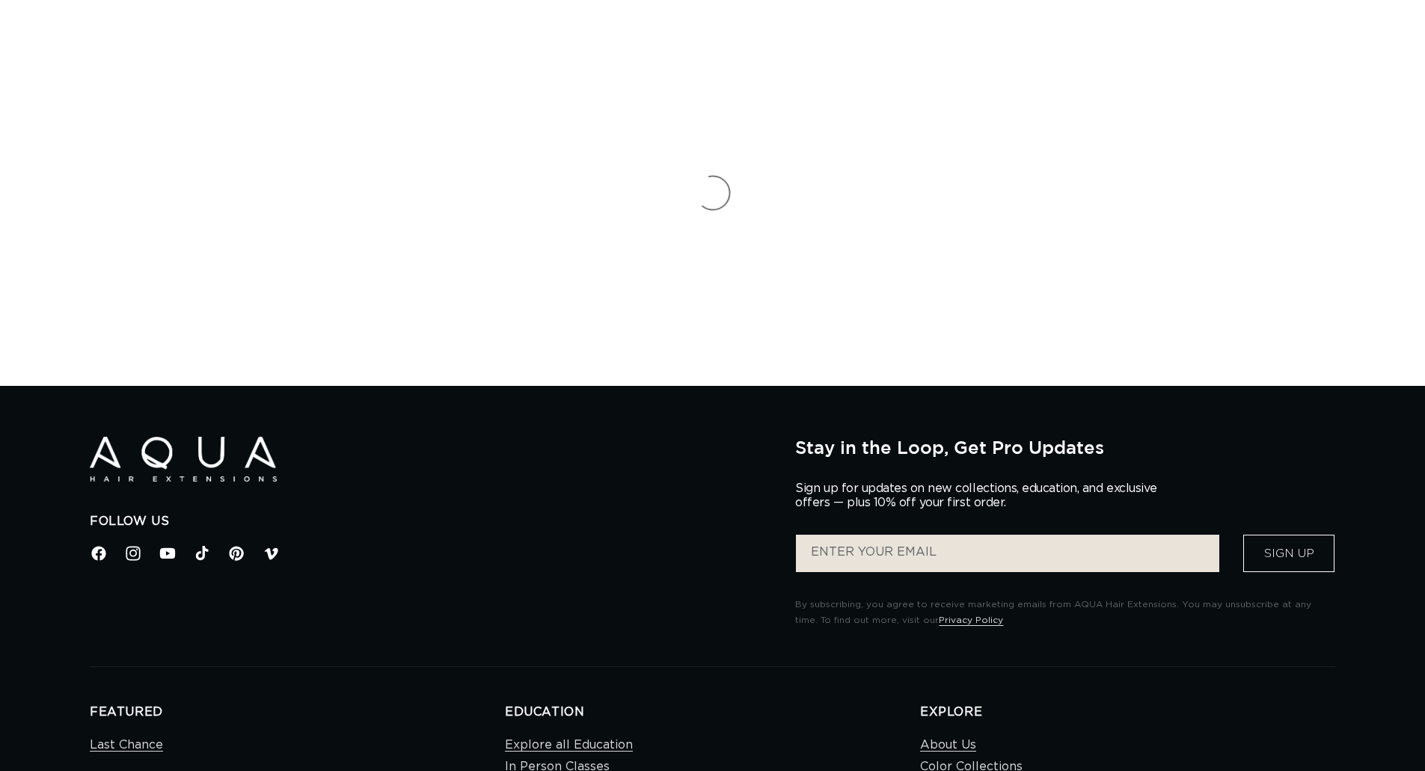 Image resolution: width=1425 pixels, height=771 pixels. What do you see at coordinates (297, 712) in the screenshot?
I see `h2: FEATURED` at bounding box center [297, 712].